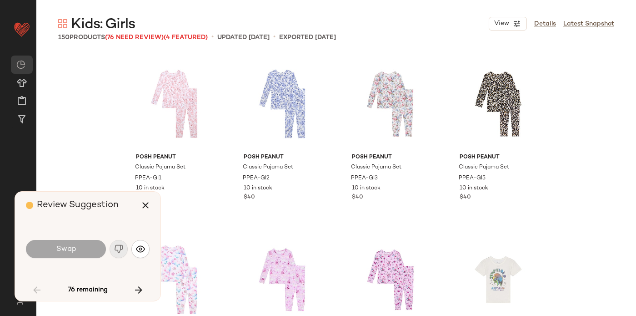 The image size is (636, 316). What do you see at coordinates (148, 178) in the screenshot?
I see `span: PPEA-GI1` at bounding box center [148, 178].